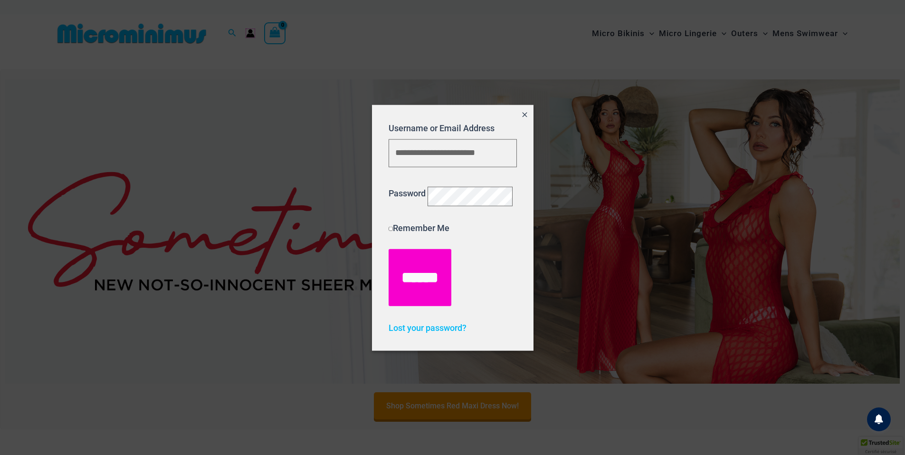 The height and width of the screenshot is (455, 905). Describe the element at coordinates (428, 327) in the screenshot. I see `a: Lost your password?` at that location.